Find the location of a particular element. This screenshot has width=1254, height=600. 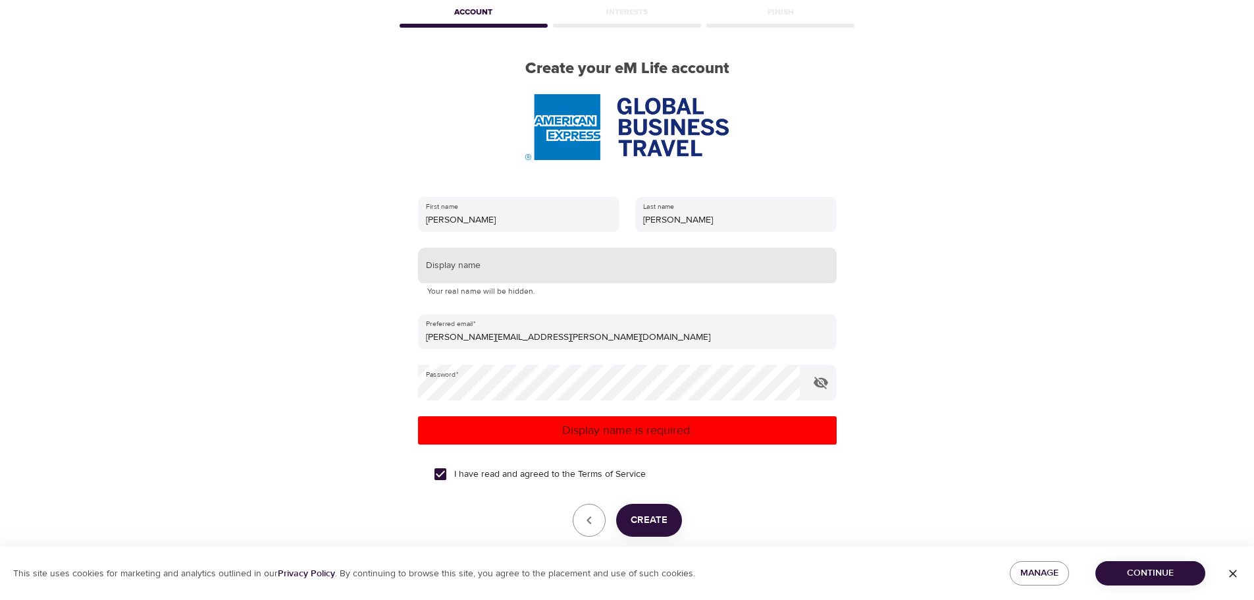

h2: Create your eM Life account is located at coordinates (627, 68).